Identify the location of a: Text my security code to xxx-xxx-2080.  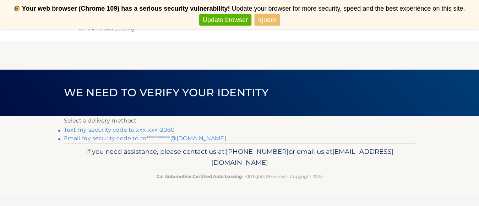
(119, 130).